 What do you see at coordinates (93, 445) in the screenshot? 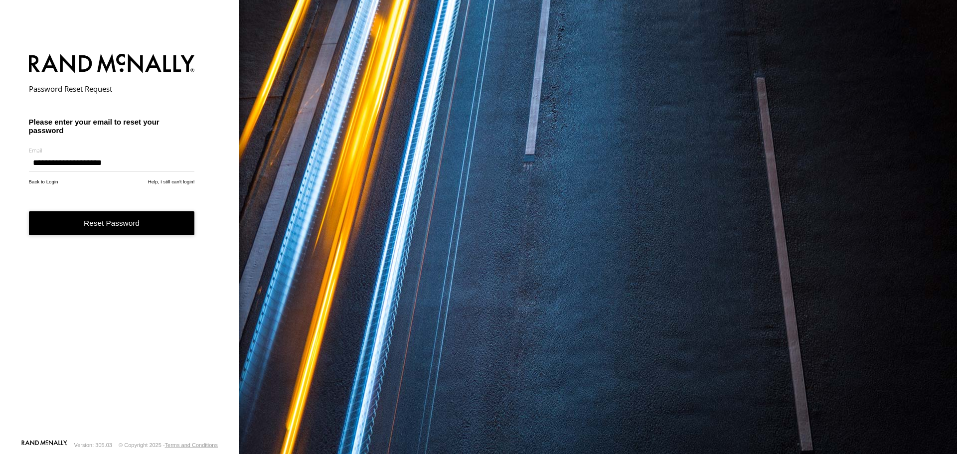
I see `div: Version: 305.03` at bounding box center [93, 445].